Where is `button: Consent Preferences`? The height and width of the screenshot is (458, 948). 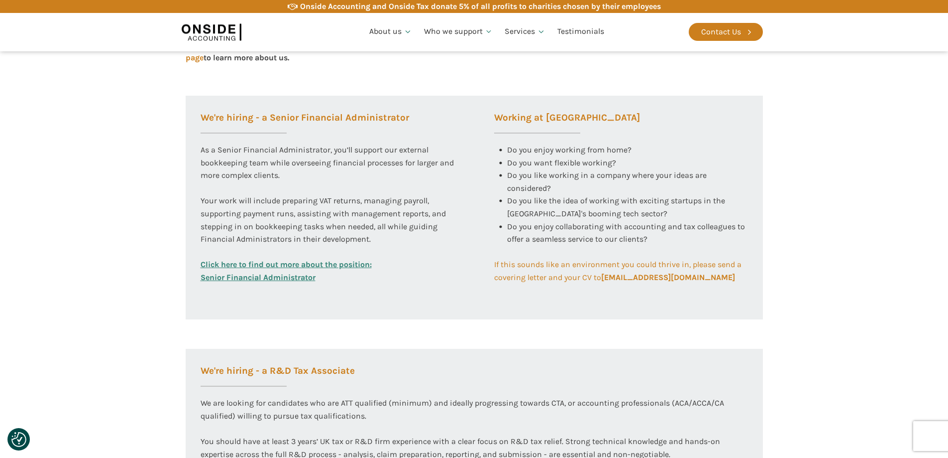 button: Consent Preferences is located at coordinates (19, 439).